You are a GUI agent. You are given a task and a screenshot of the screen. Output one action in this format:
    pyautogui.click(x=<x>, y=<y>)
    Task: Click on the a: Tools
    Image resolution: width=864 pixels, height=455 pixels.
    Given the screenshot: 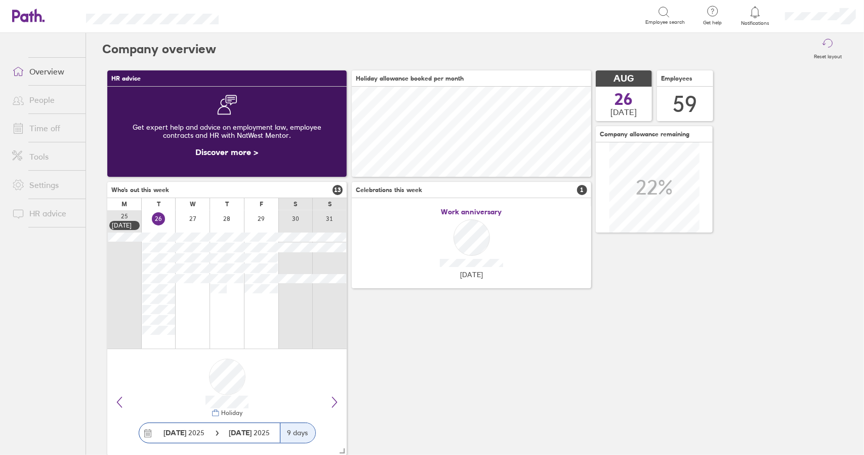 What is the action you would take?
    pyautogui.click(x=45, y=156)
    